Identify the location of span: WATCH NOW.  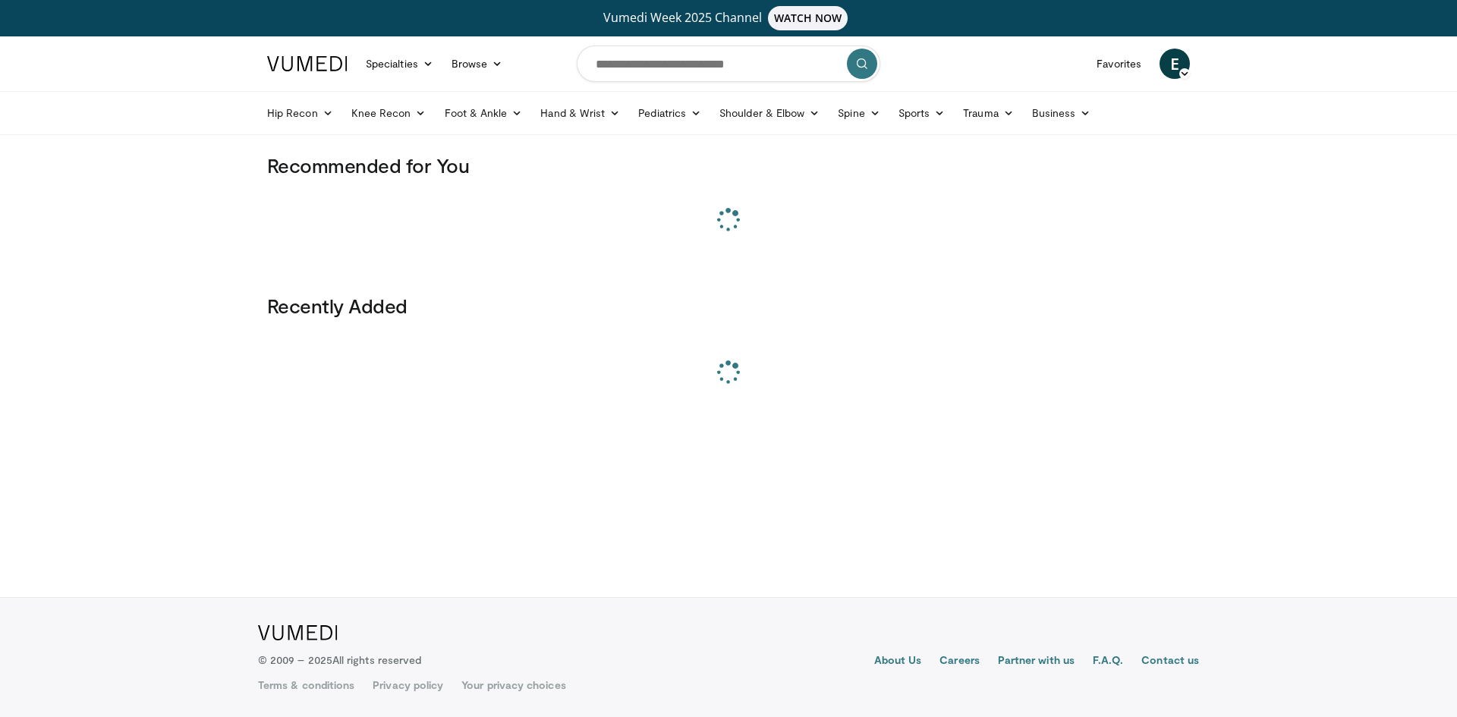
(808, 18).